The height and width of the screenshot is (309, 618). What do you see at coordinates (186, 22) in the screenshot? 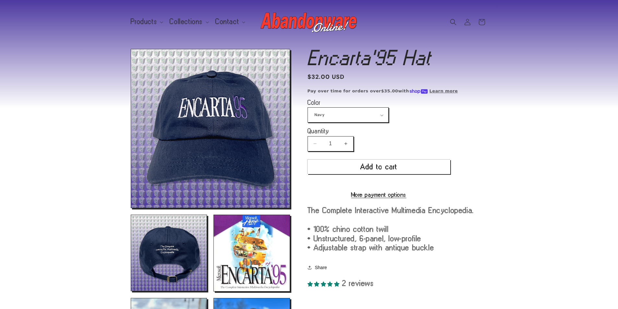
I see `span: Collections` at bounding box center [186, 22].